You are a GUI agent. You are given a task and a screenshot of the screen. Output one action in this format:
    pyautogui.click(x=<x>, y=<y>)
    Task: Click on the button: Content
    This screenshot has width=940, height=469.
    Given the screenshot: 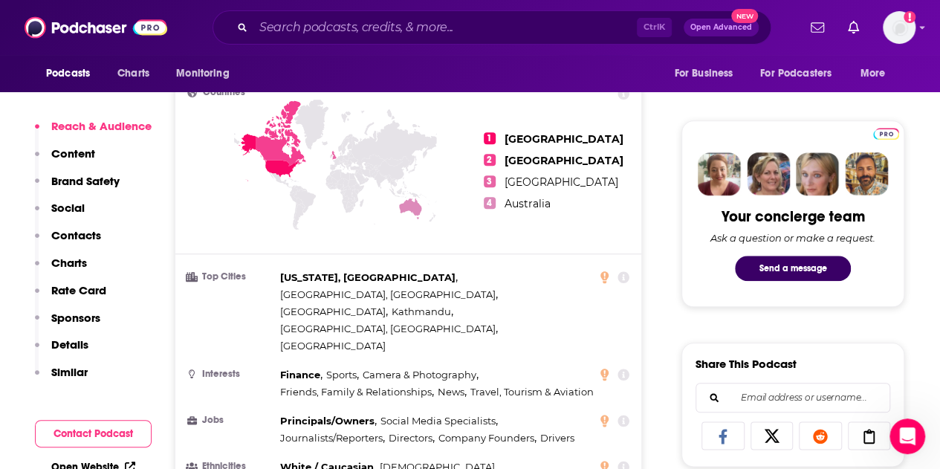 What is the action you would take?
    pyautogui.click(x=65, y=160)
    